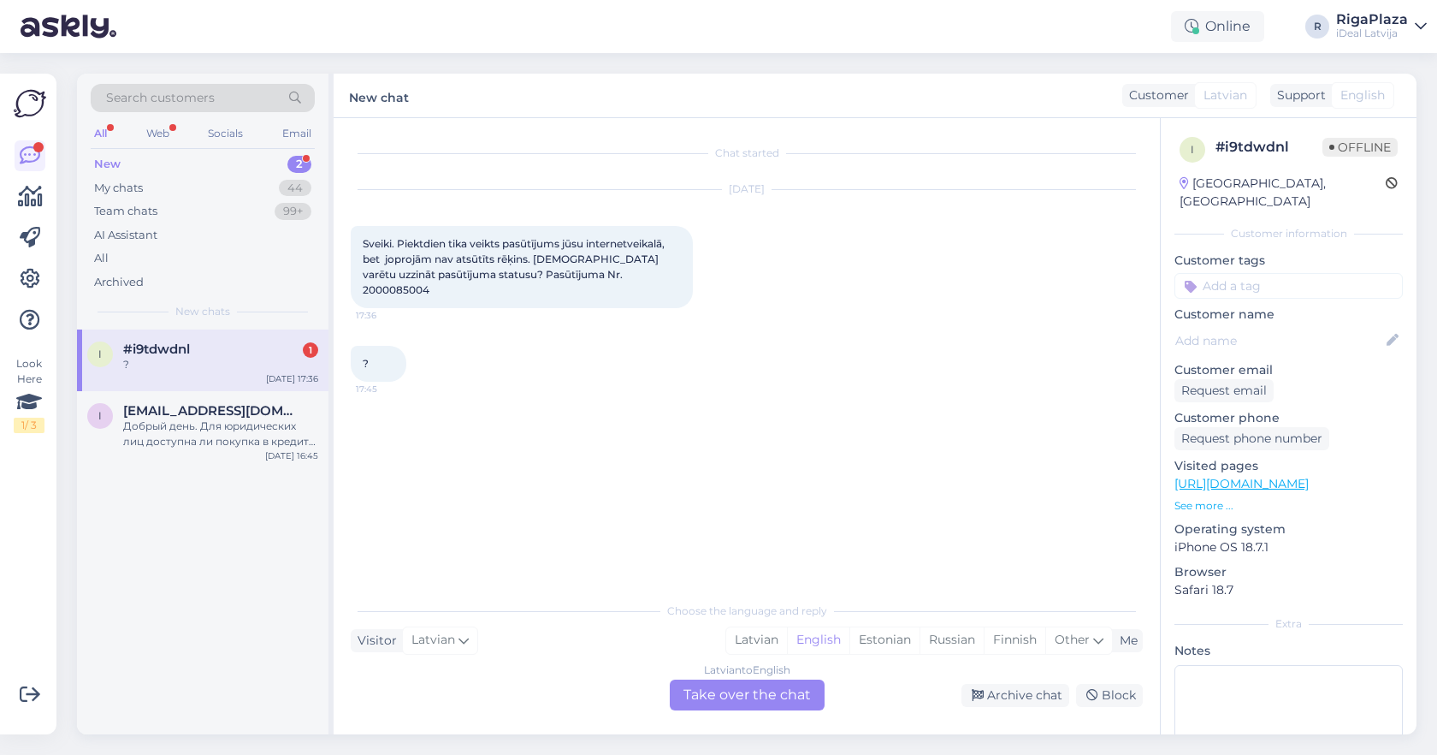 The width and height of the screenshot is (1437, 755). I want to click on span: 17:45, so click(388, 388).